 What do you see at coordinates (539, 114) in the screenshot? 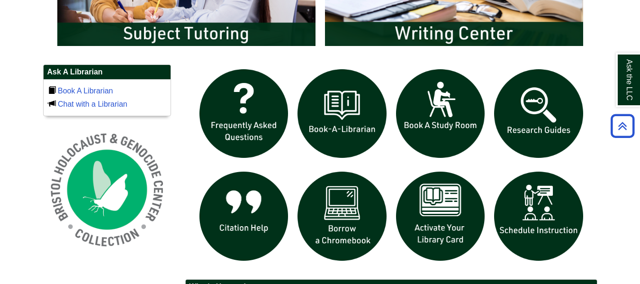
I see `img: Research Guides icon links to research guides web page` at bounding box center [539, 114].